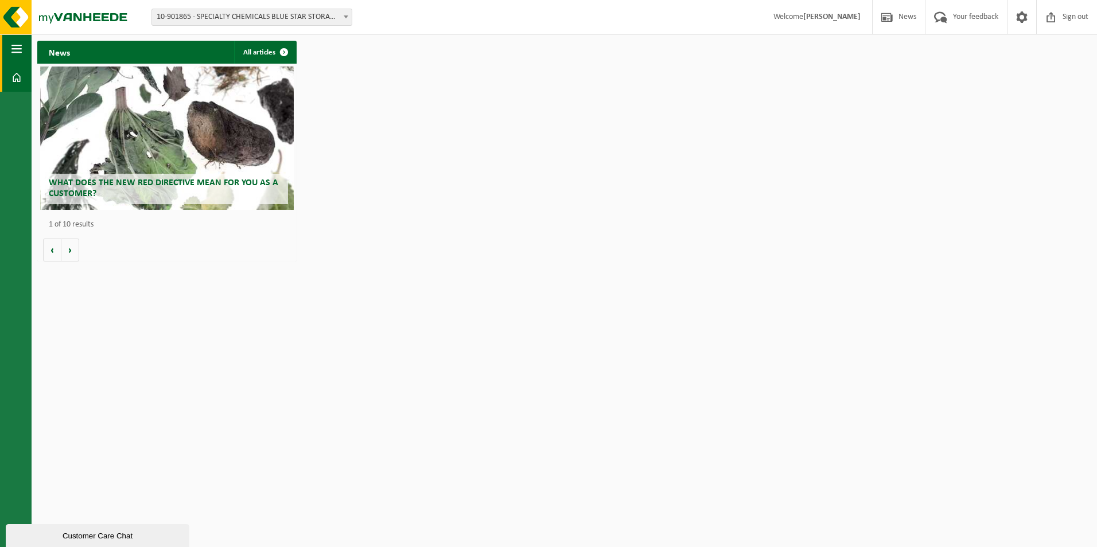 This screenshot has height=547, width=1097. Describe the element at coordinates (59, 52) in the screenshot. I see `h2: News` at that location.